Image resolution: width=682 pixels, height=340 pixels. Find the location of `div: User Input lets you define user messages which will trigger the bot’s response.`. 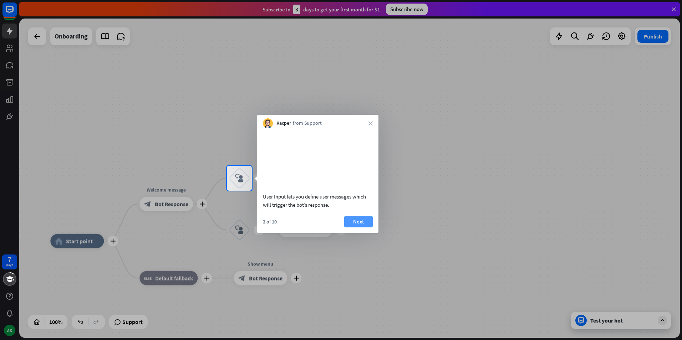

div: User Input lets you define user messages which will trigger the bot’s response. is located at coordinates (318, 201).